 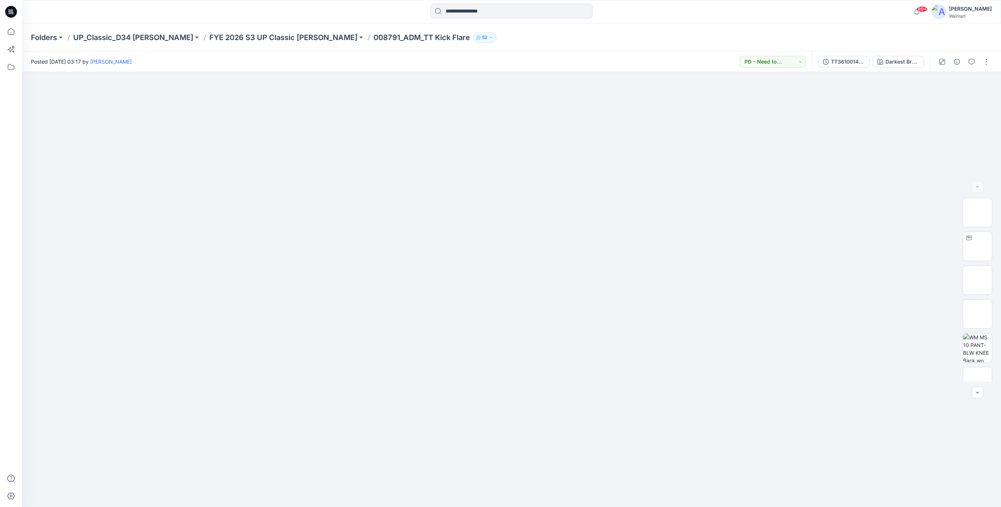 I want to click on div: Walmart, so click(x=970, y=16).